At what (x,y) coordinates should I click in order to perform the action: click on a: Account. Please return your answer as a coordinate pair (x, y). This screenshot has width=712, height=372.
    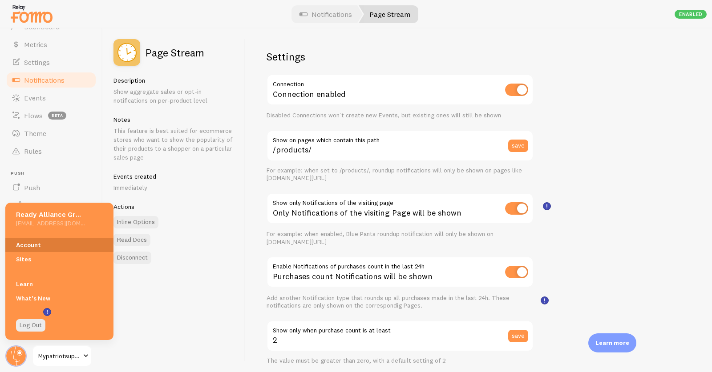
    Looking at the image, I should click on (59, 245).